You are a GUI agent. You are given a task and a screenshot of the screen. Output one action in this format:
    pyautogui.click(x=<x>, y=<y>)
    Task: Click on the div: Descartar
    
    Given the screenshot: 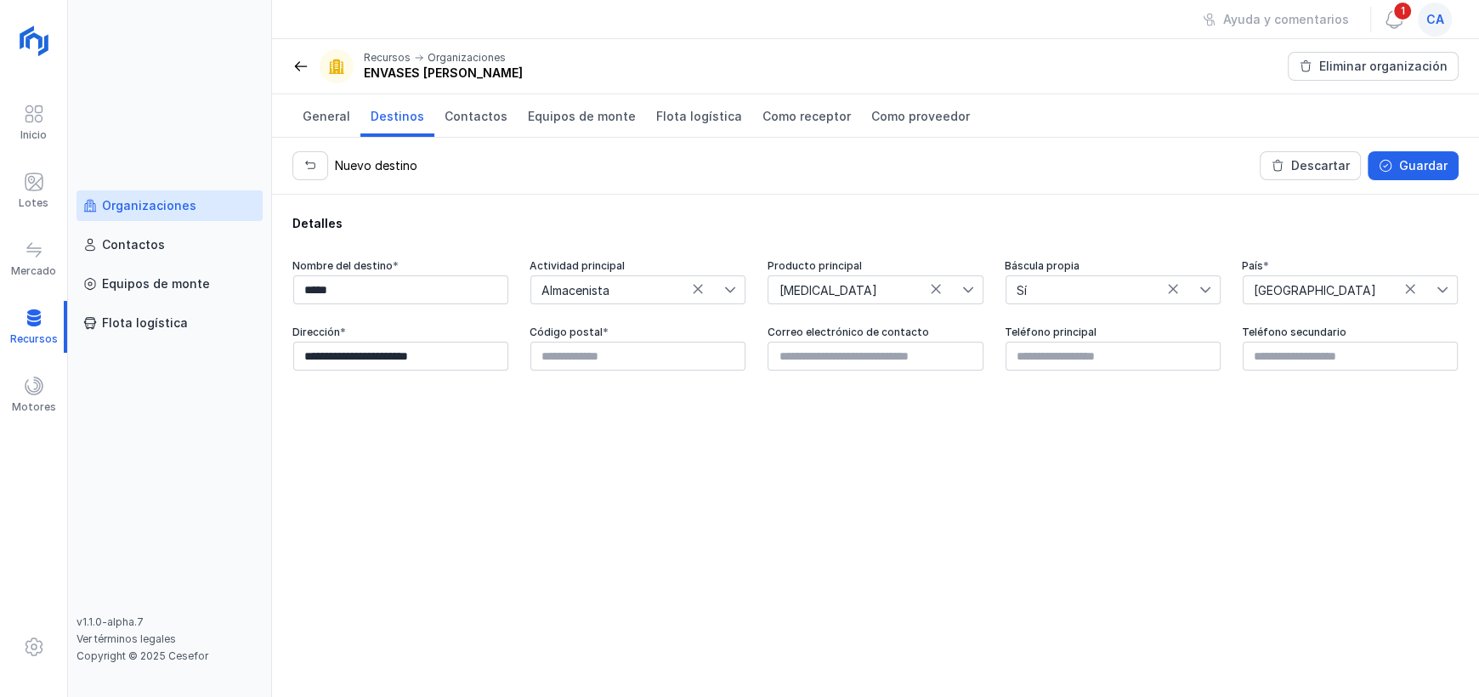 What is the action you would take?
    pyautogui.click(x=1320, y=166)
    